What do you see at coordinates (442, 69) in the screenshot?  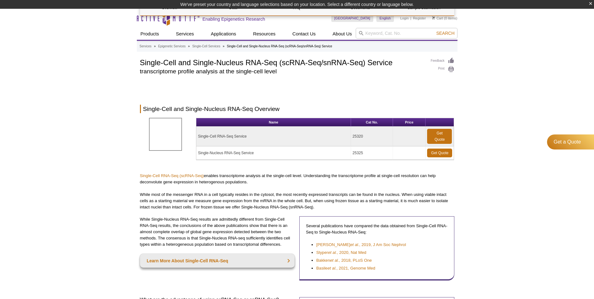 I see `a: Print` at bounding box center [442, 69].